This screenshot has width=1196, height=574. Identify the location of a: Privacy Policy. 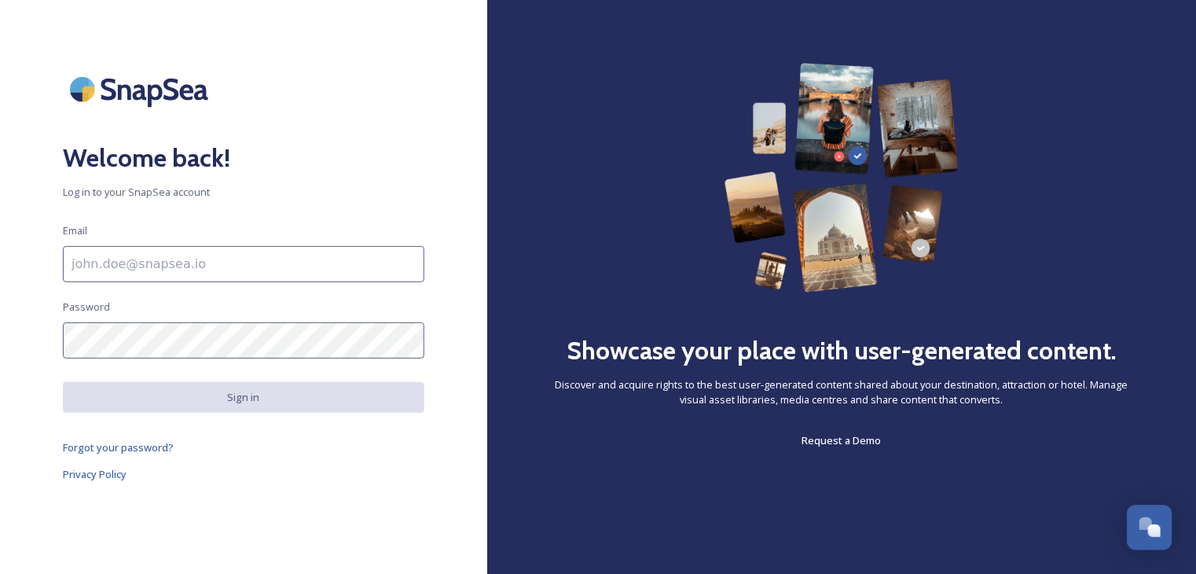
(244, 474).